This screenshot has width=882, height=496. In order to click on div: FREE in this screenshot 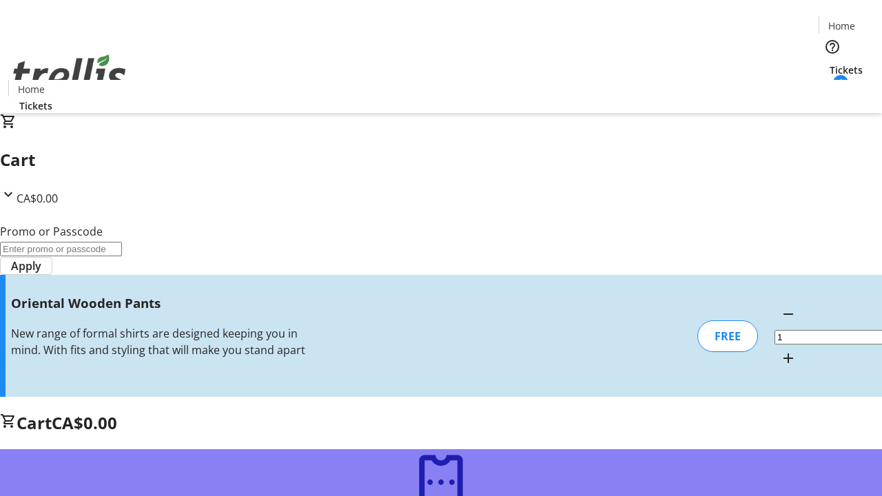, I will do `click(727, 336)`.